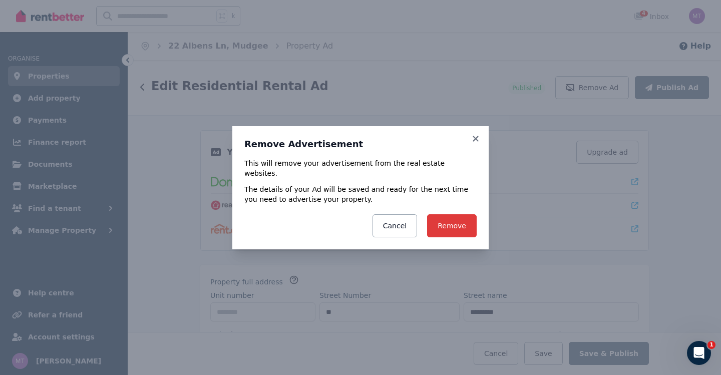  What do you see at coordinates (394, 226) in the screenshot?
I see `button: Cancel` at bounding box center [394, 226].